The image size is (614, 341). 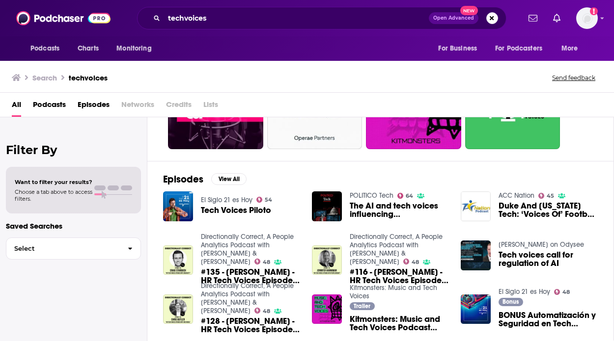 I want to click on span: For Business, so click(x=457, y=49).